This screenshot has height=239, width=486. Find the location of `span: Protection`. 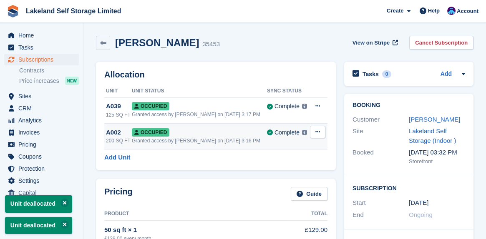

span: Protection is located at coordinates (43, 169).